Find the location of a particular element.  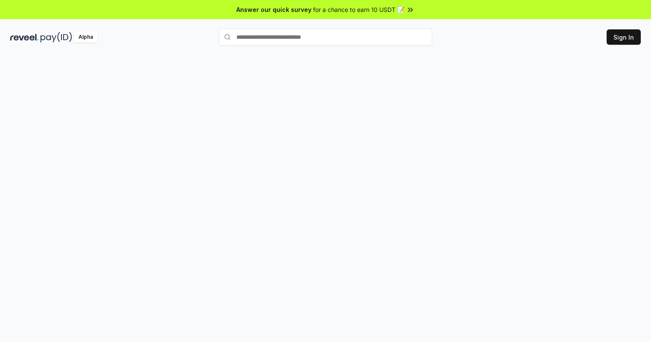

button: Sign In is located at coordinates (623, 37).